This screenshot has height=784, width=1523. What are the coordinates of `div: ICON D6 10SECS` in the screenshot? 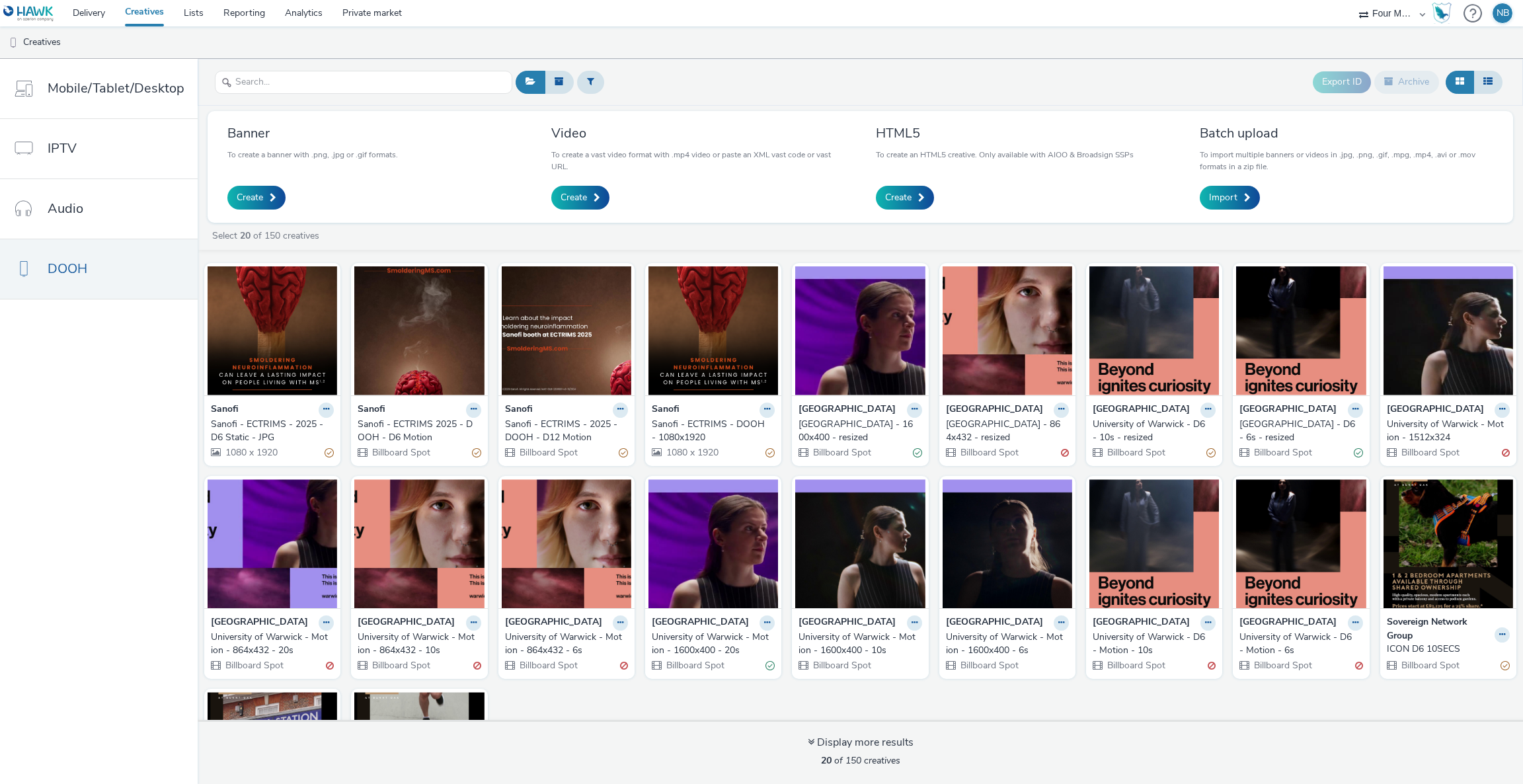 It's located at (1446, 649).